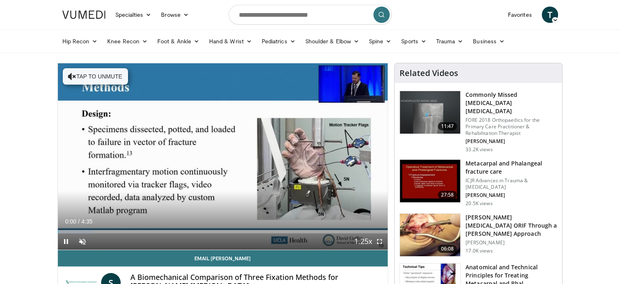 This screenshot has height=284, width=620. What do you see at coordinates (380, 241) in the screenshot?
I see `button: Fullscreen` at bounding box center [380, 241].